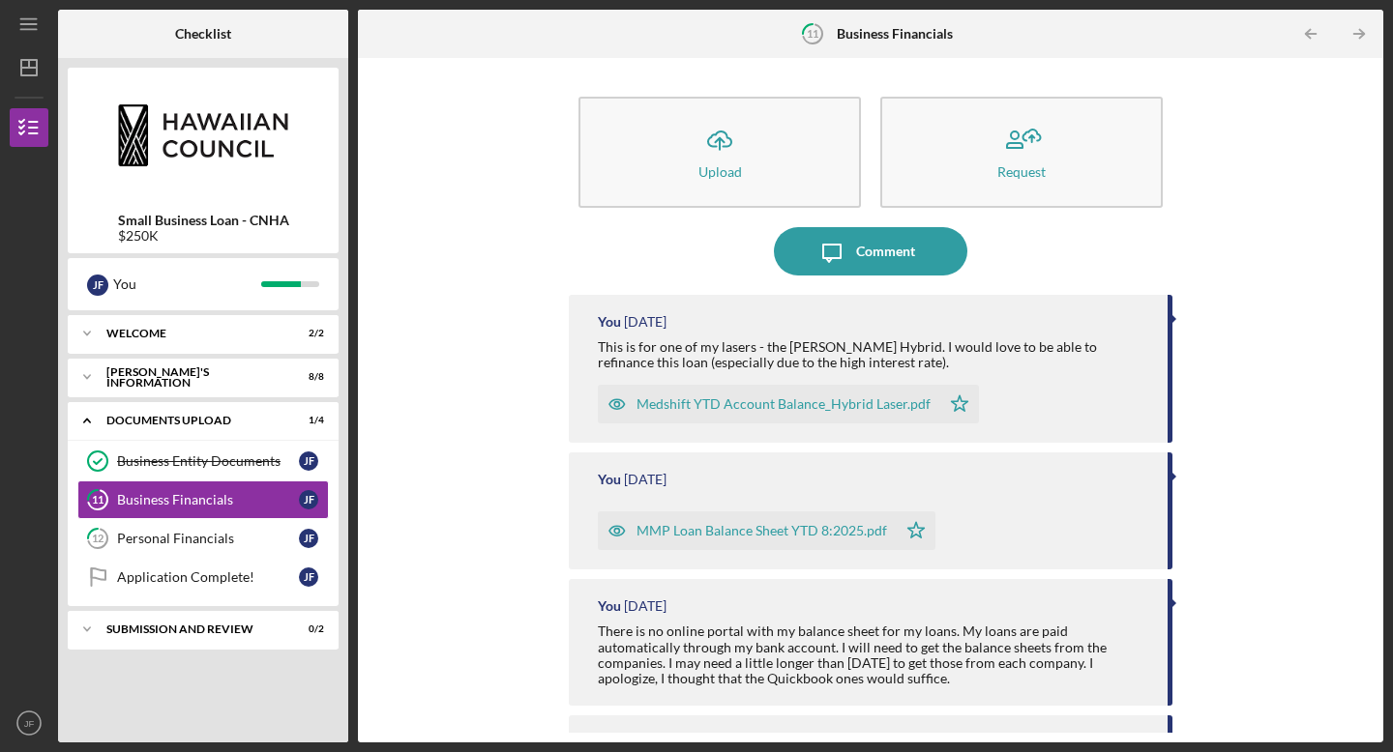 The height and width of the screenshot is (752, 1393). What do you see at coordinates (307, 377) in the screenshot?
I see `div: 8 / 8` at bounding box center [307, 377].